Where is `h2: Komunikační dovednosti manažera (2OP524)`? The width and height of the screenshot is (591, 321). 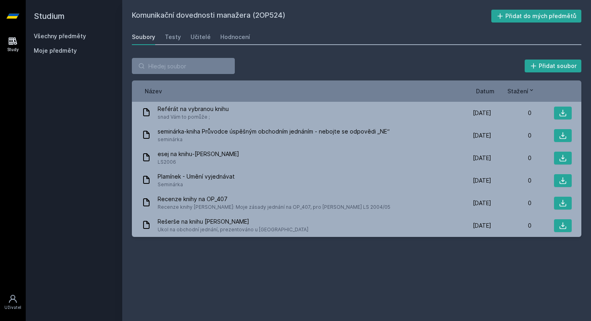 h2: Komunikační dovednosti manažera (2OP524) is located at coordinates (311, 16).